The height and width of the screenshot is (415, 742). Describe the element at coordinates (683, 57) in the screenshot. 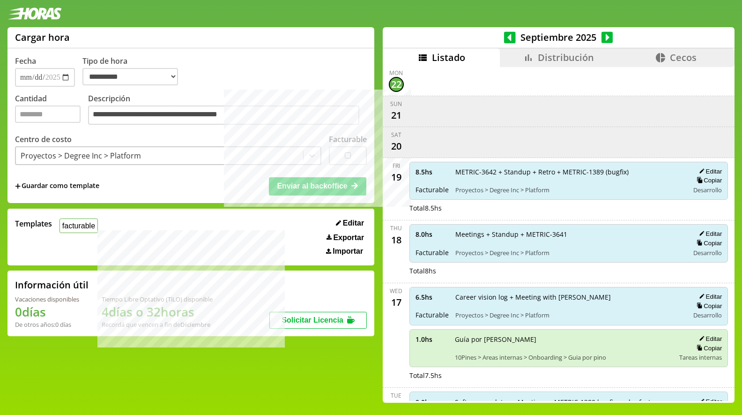

I see `span: Cecos` at that location.